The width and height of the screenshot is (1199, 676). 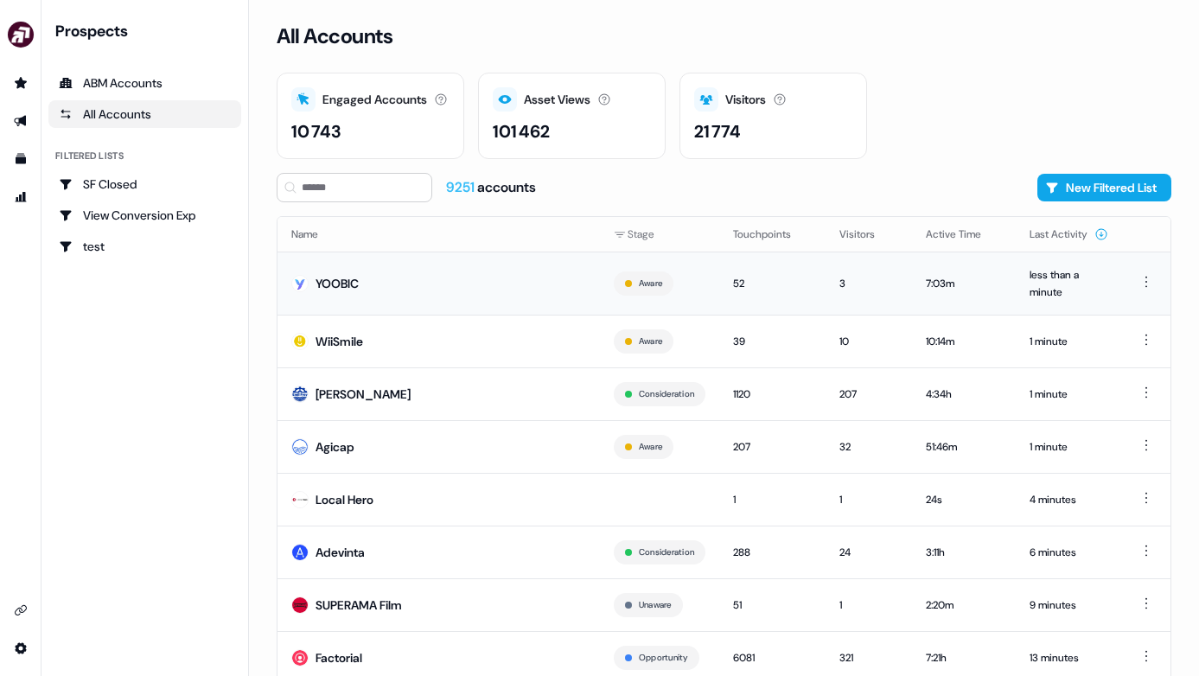 I want to click on div: Asset Views, so click(x=557, y=99).